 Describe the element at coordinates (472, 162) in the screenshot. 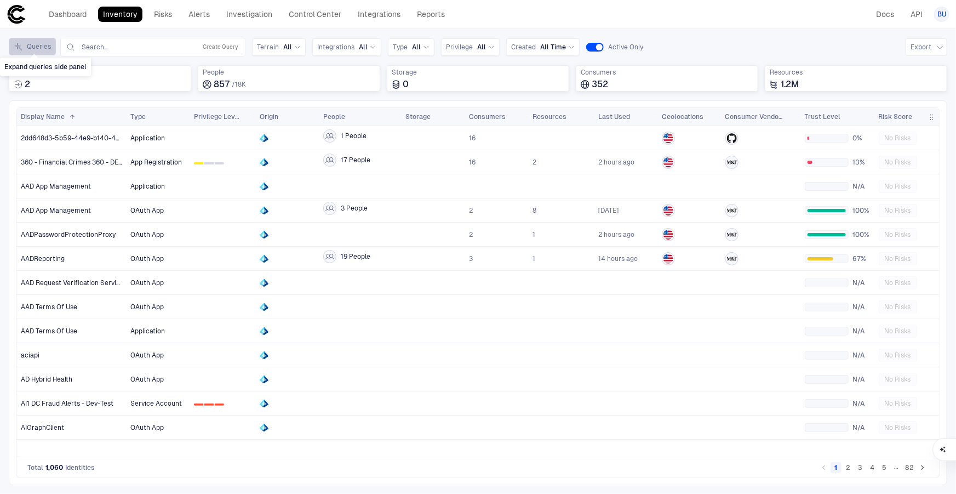

I see `span: 16` at that location.